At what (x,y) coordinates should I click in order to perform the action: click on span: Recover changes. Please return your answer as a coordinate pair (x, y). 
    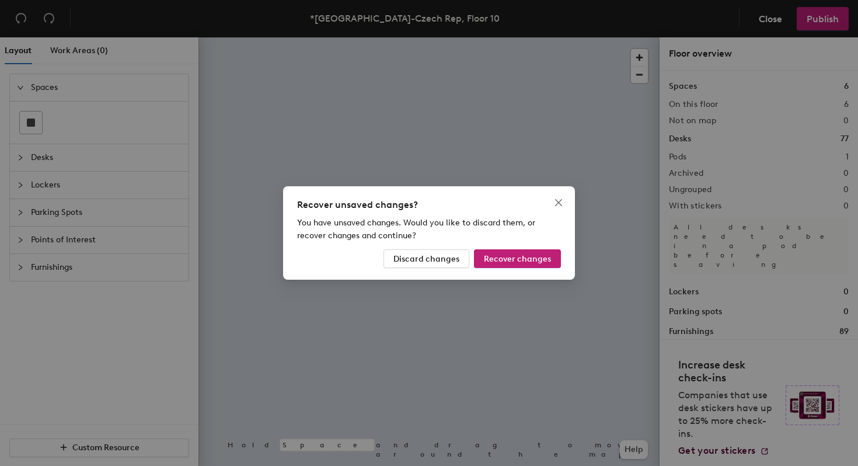
    Looking at the image, I should click on (517, 258).